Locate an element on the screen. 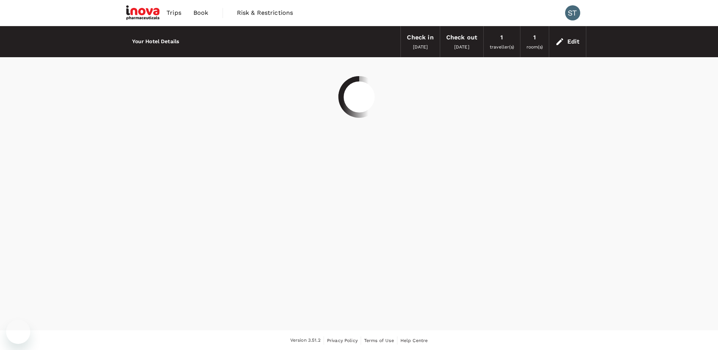 The image size is (718, 350). span: Book is located at coordinates (201, 13).